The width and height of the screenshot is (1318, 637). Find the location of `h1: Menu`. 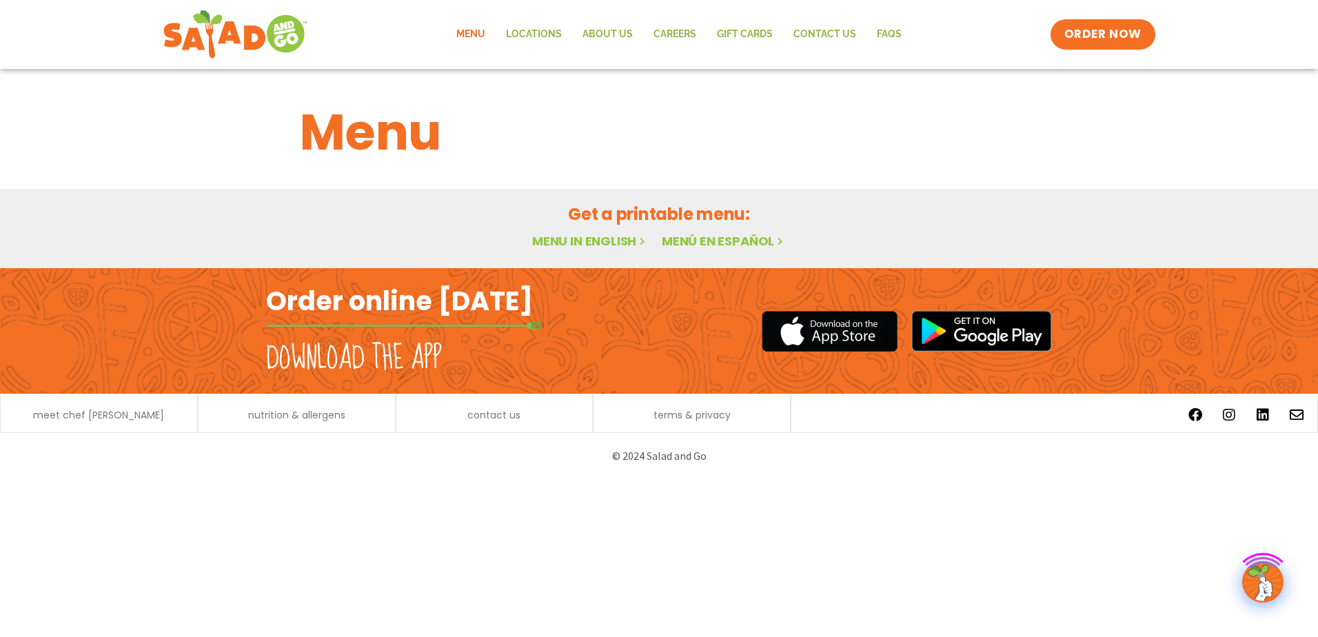

h1: Menu is located at coordinates (659, 132).